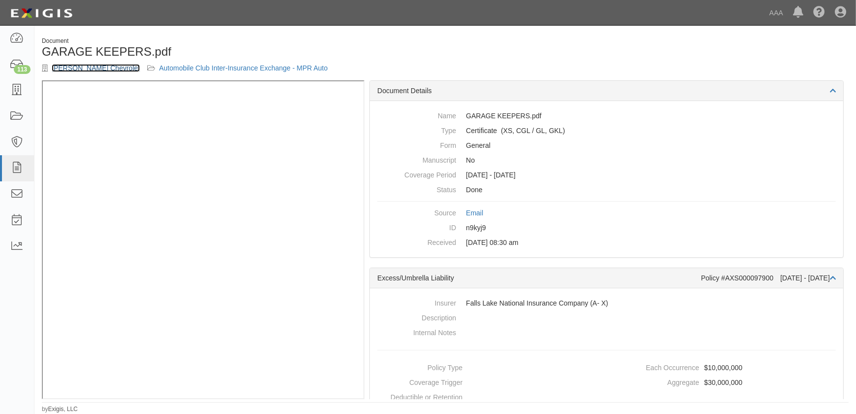  What do you see at coordinates (418, 396) in the screenshot?
I see `dt: Deductible or Retention` at bounding box center [418, 396].